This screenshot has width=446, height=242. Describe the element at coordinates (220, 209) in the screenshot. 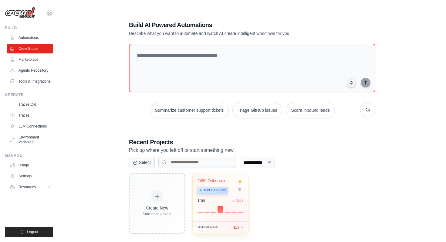

I see `div: Activity over last 7 days` at that location.